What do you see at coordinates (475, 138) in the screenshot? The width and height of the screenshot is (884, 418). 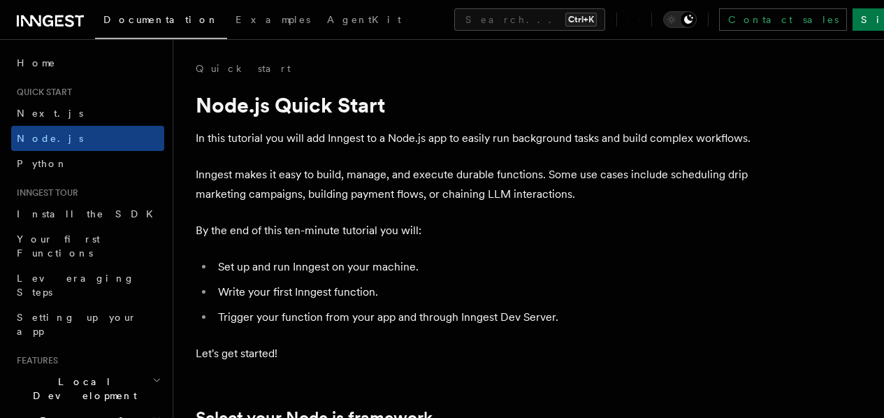 I see `p: In this tutorial you will add Inngest to a Node.js app to easily run background tasks and build c...` at bounding box center [475, 138].